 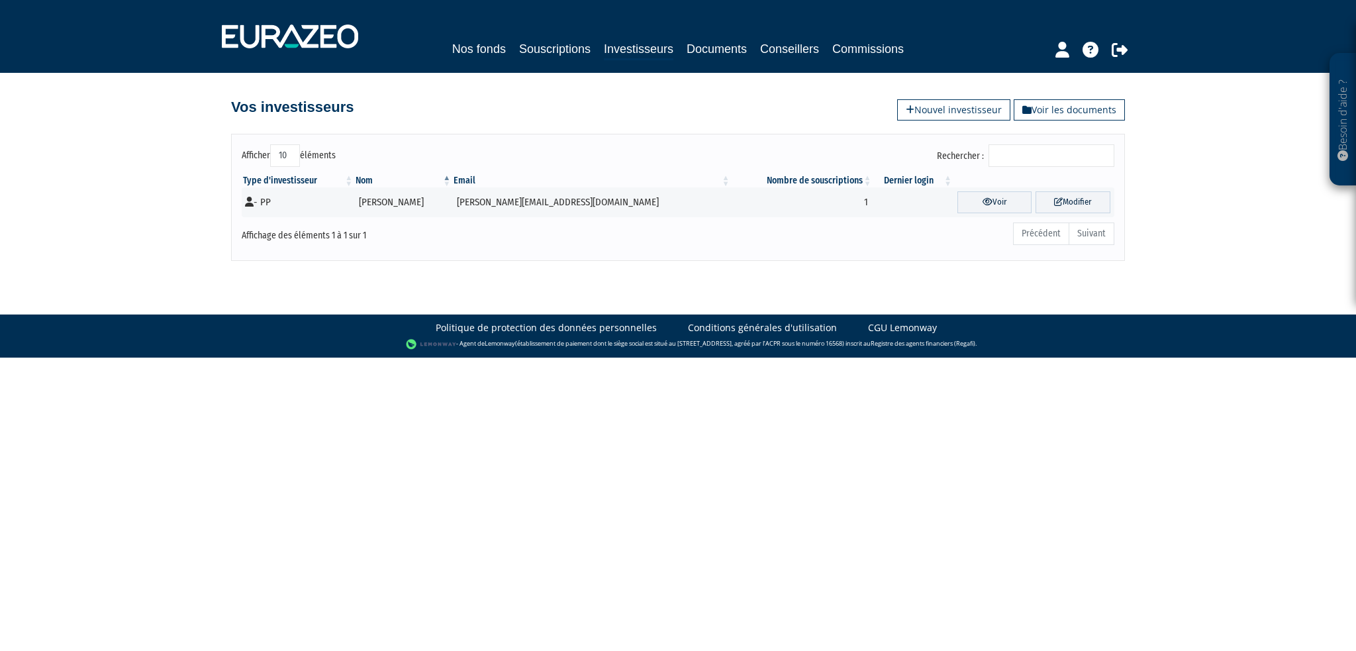 I want to click on a: Voir les documents, so click(x=1070, y=110).